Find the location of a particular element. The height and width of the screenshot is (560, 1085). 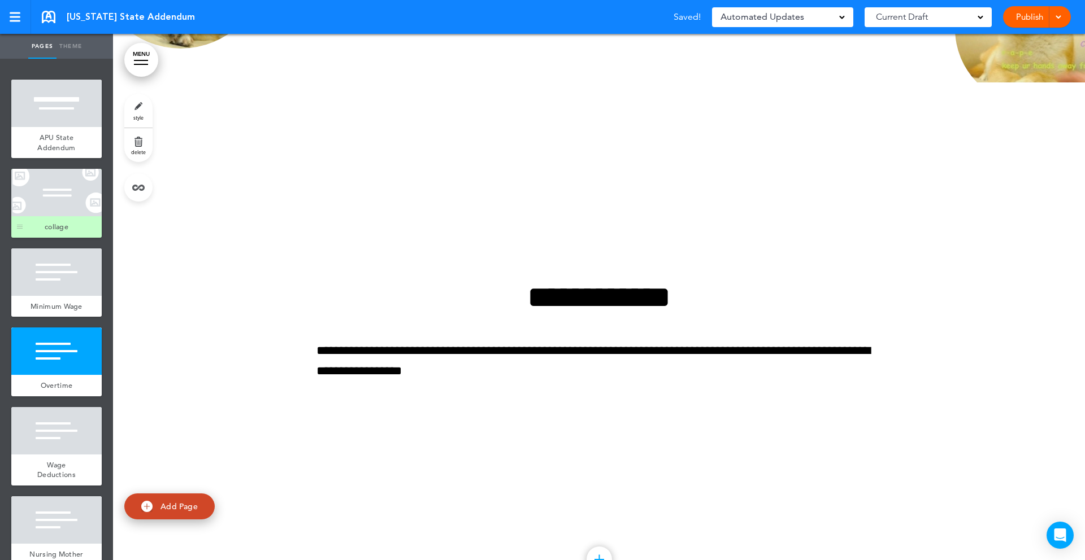

span: Overtime is located at coordinates (57, 385).